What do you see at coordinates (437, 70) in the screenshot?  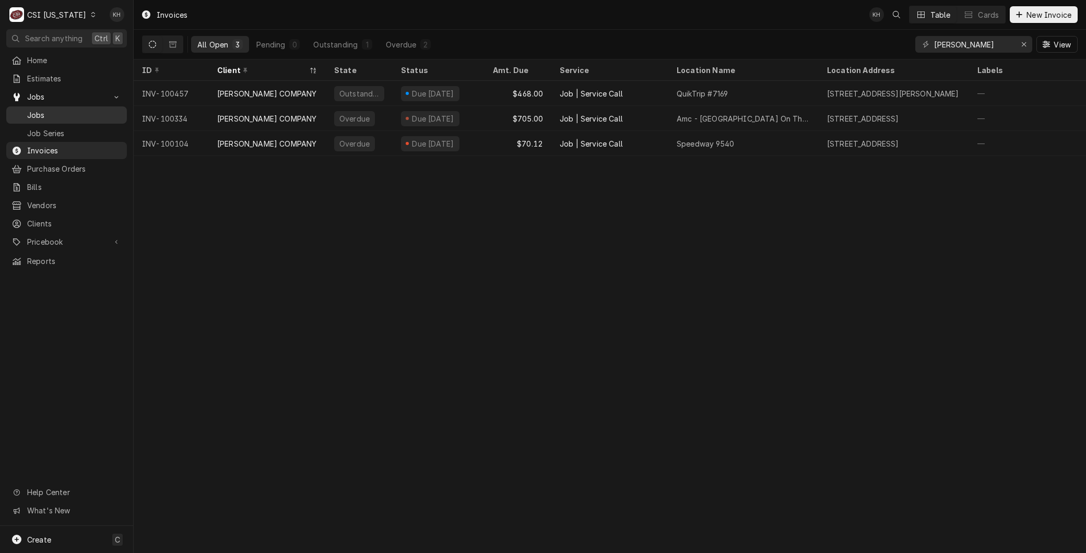 I see `div: Status` at bounding box center [437, 70].